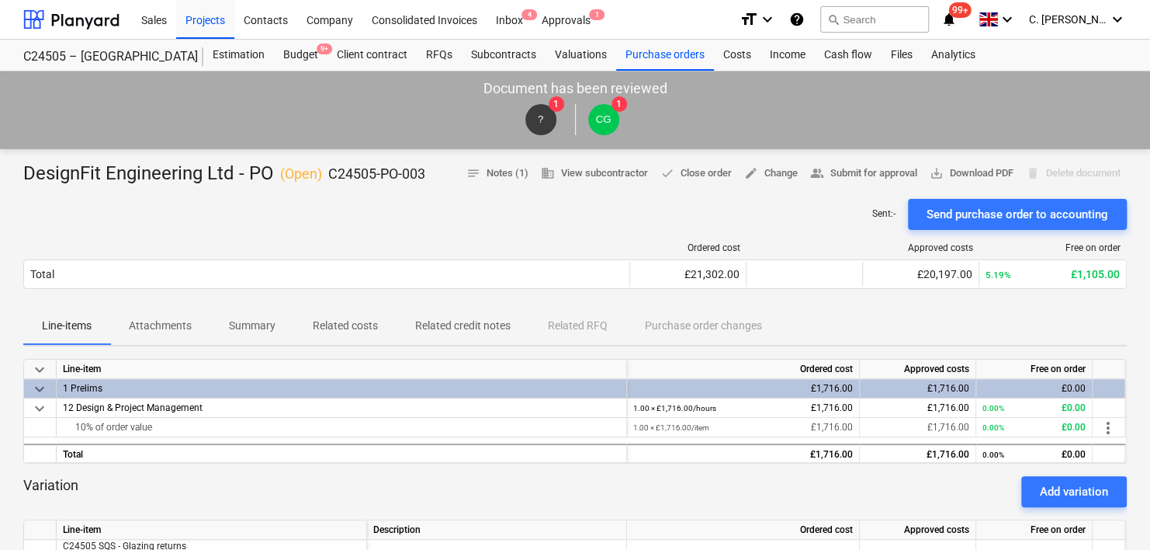 The width and height of the screenshot is (1150, 550). Describe the element at coordinates (797, 19) in the screenshot. I see `i: Knowledge base` at that location.